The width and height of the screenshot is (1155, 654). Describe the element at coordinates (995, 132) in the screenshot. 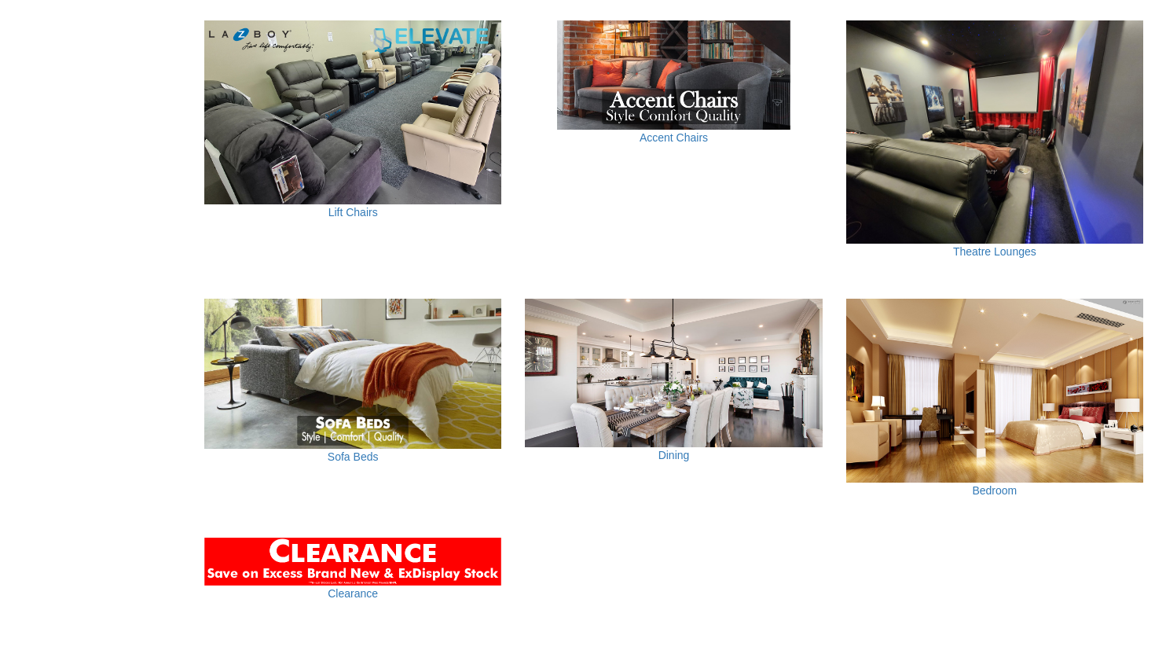

I see `img: Theatre Lounges` at that location.